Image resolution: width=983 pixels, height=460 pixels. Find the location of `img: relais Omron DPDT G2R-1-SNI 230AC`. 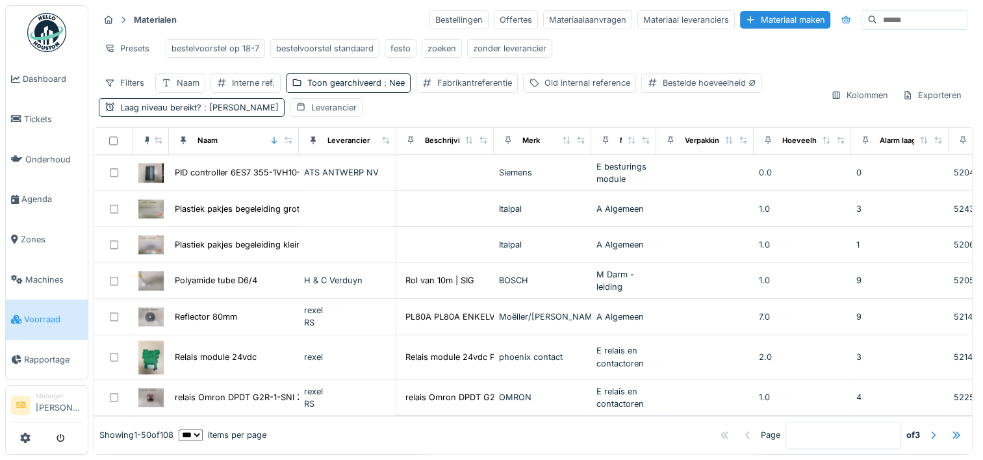

img: relais Omron DPDT G2R-1-SNI 230AC is located at coordinates (151, 397).